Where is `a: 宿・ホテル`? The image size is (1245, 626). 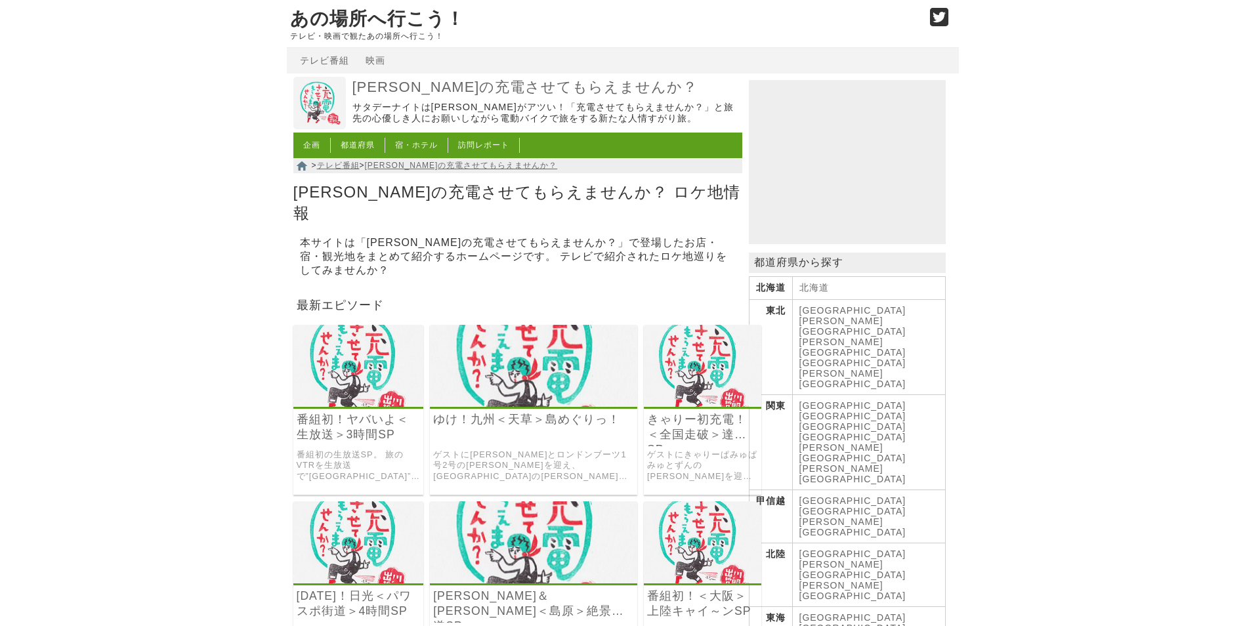 a: 宿・ホテル is located at coordinates (416, 145).